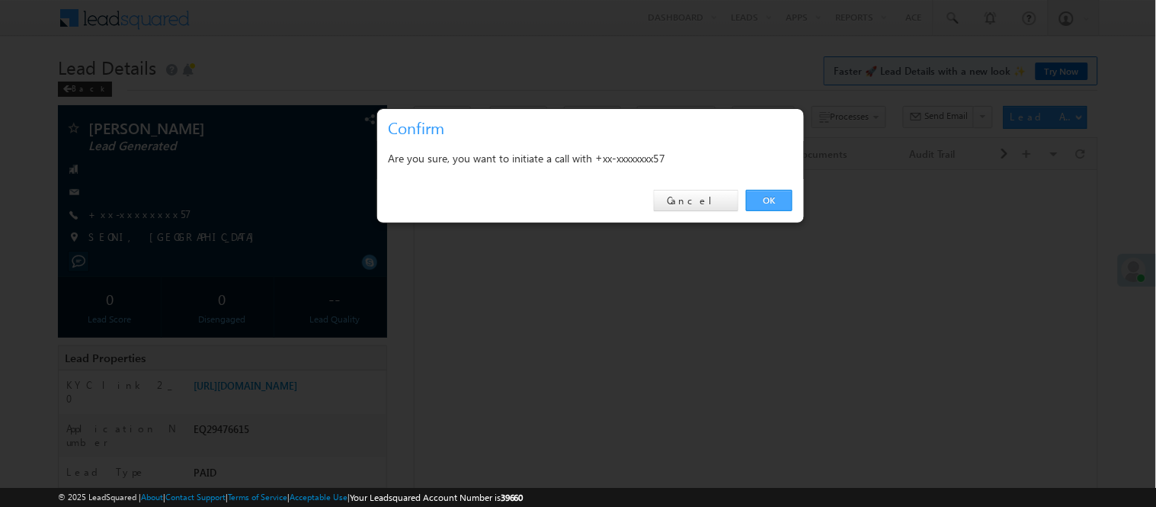 This screenshot has width=1156, height=507. Describe the element at coordinates (152, 496) in the screenshot. I see `a: About` at that location.